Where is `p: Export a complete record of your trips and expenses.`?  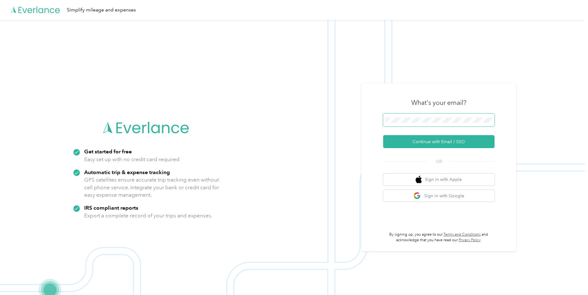
p: Export a complete record of your trips and expenses. is located at coordinates (148, 216).